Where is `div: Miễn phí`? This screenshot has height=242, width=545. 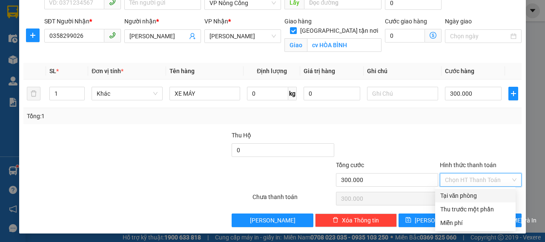 div: Miễn phí is located at coordinates (475, 223).